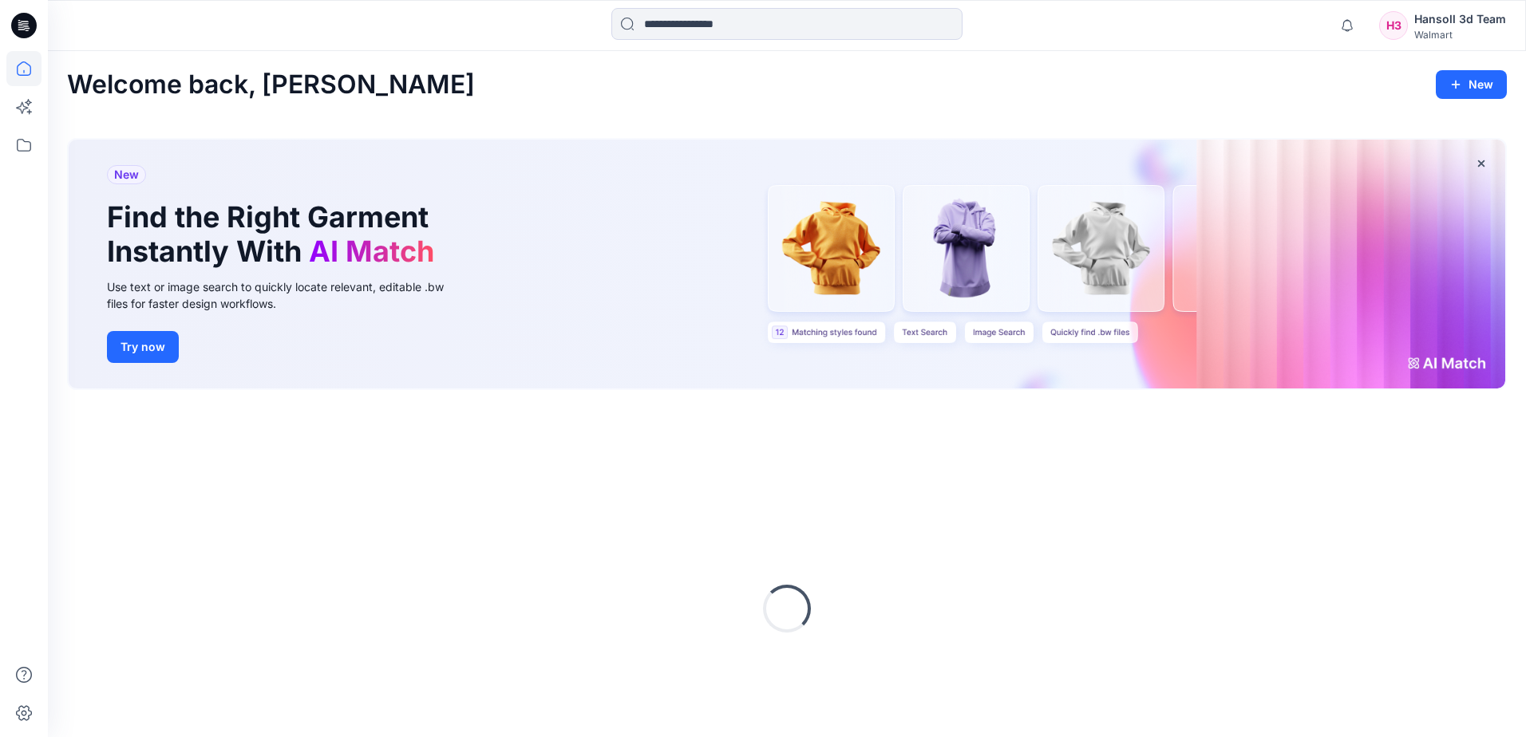 This screenshot has height=737, width=1526. I want to click on span: AI Match, so click(371, 251).